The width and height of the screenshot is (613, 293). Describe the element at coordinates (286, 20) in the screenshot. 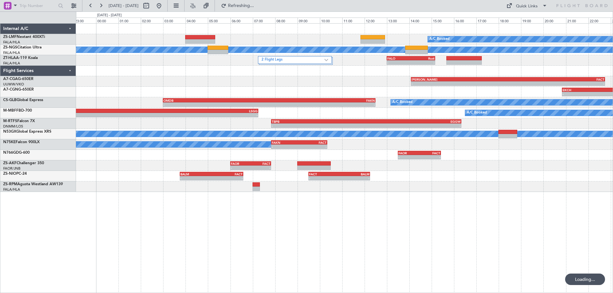

I see `div: 08:00` at that location.